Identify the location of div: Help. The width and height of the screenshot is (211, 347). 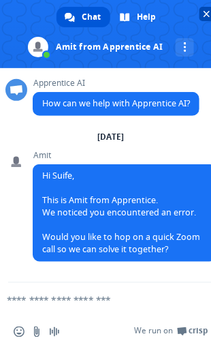
(138, 17).